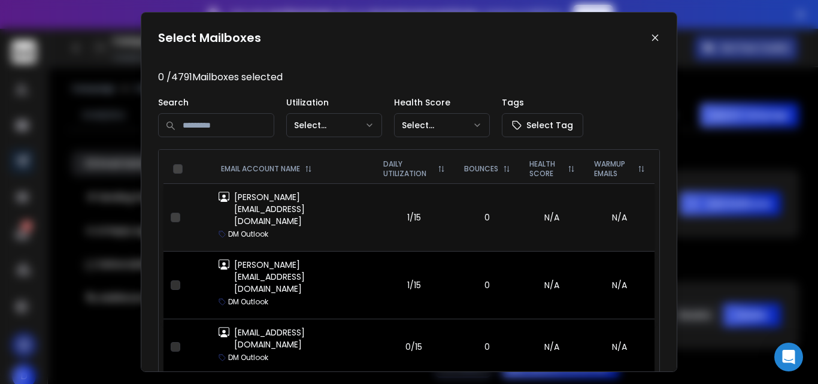  Describe the element at coordinates (414, 346) in the screenshot. I see `td: 0/15` at that location.